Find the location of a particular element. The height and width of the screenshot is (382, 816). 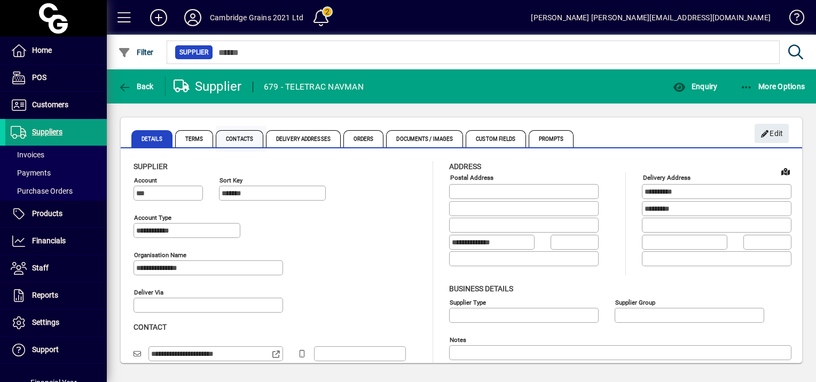

span: Enquiry is located at coordinates (694, 86).